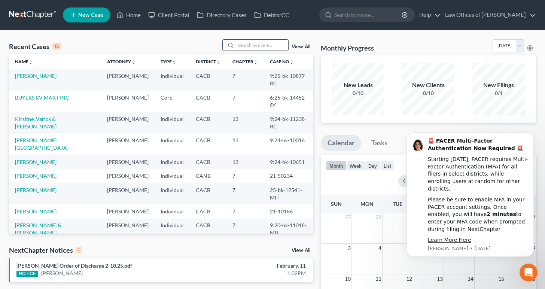 The height and width of the screenshot is (289, 545). What do you see at coordinates (260, 273) in the screenshot?
I see `div: 1:02PM` at bounding box center [260, 273].